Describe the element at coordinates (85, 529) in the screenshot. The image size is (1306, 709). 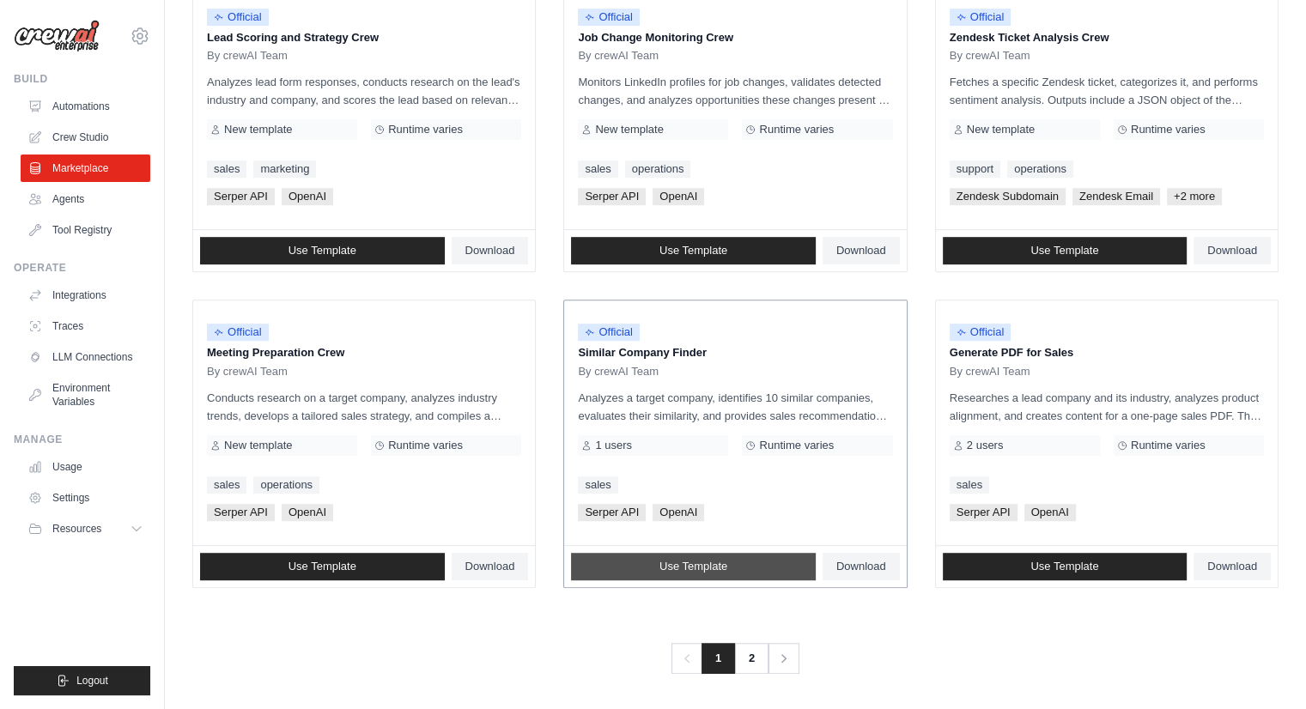
I see `button: Resources` at that location.